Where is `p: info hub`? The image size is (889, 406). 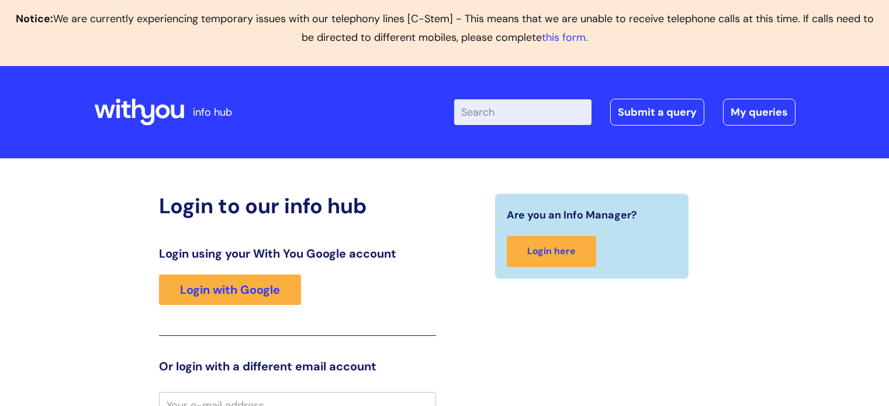
p: info hub is located at coordinates (212, 112).